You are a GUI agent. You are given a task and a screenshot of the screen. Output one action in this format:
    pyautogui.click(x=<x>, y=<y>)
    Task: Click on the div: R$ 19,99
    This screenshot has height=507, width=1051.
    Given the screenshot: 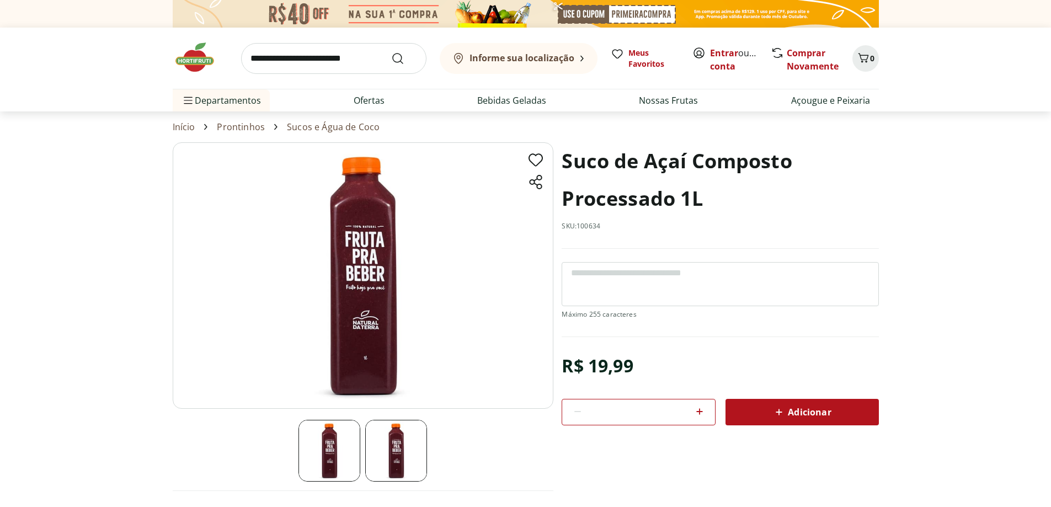 What is the action you would take?
    pyautogui.click(x=597, y=366)
    